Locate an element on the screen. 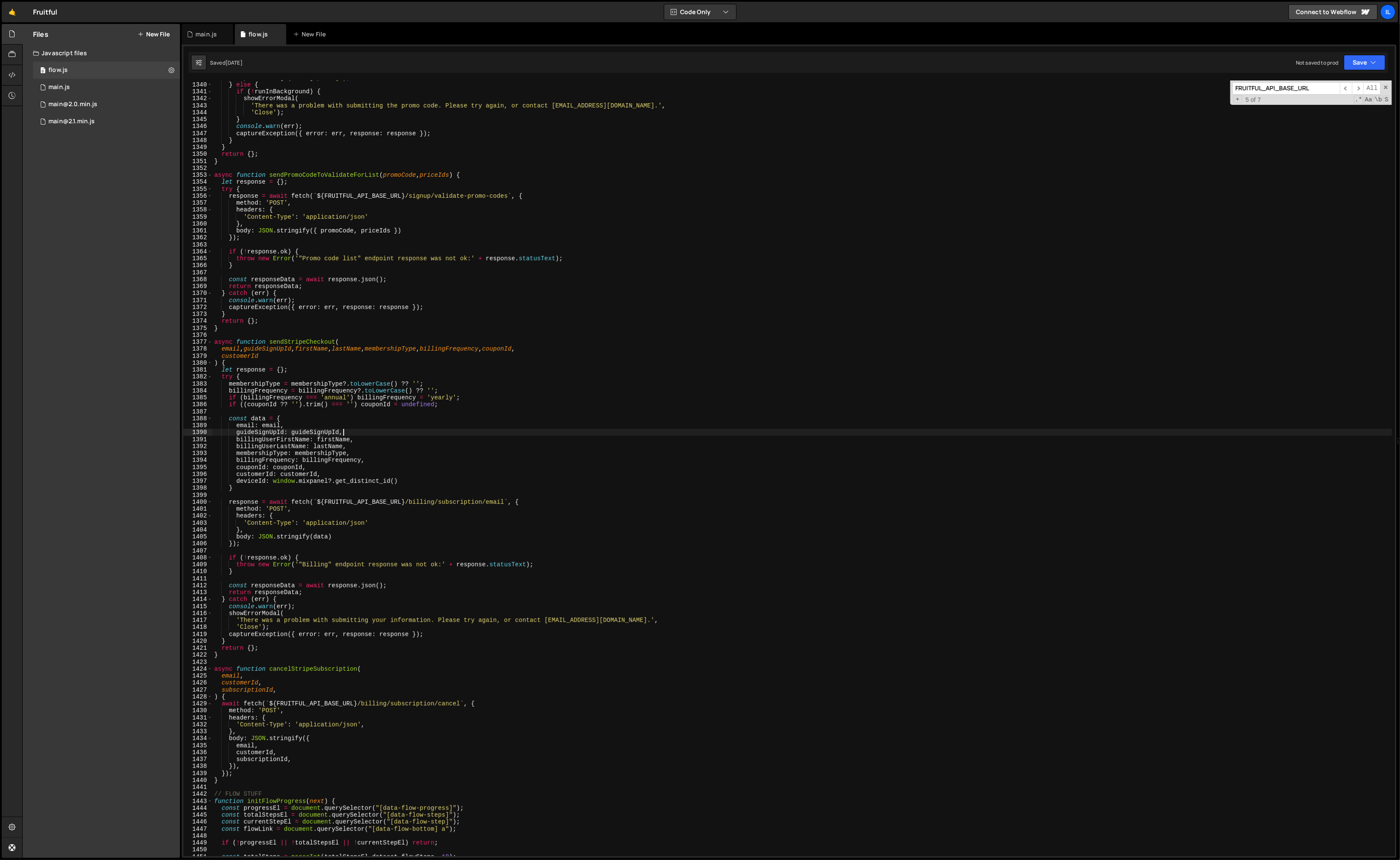 The image size is (1400, 860). div: 1390 is located at coordinates (198, 432).